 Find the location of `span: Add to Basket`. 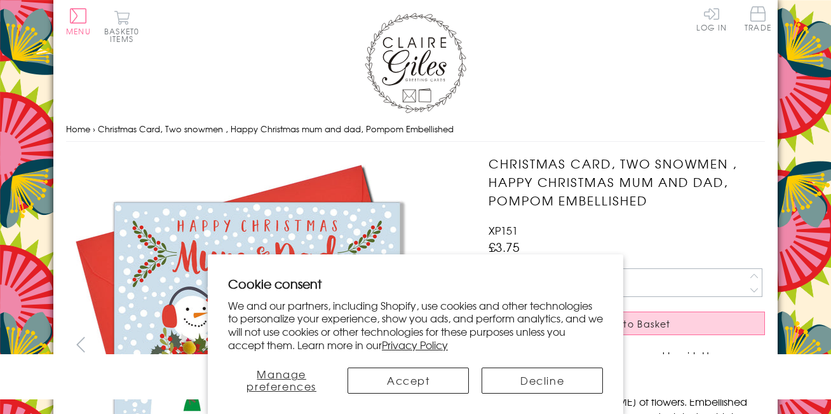

span: Add to Basket is located at coordinates (635, 324).